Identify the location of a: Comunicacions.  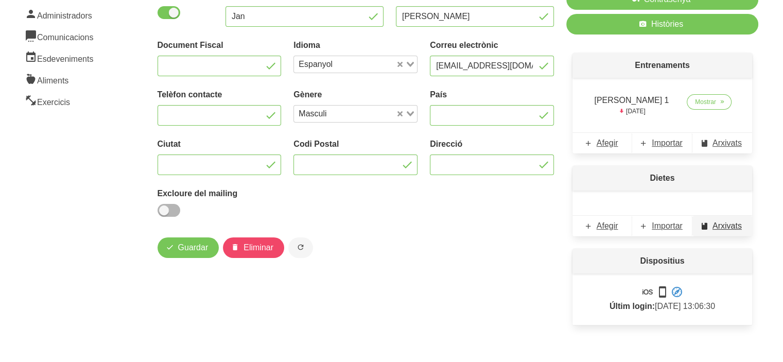
(60, 36).